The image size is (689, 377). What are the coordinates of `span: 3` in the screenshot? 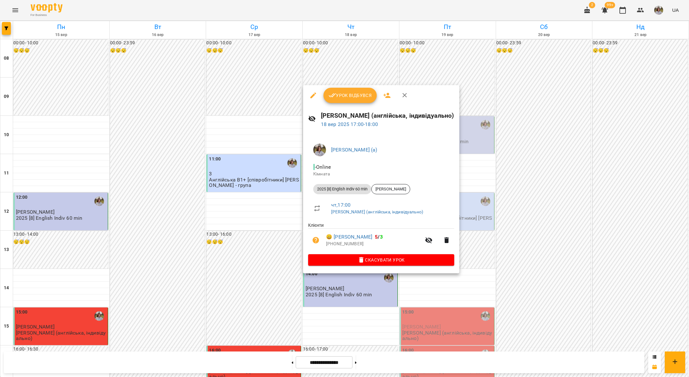 It's located at (381, 237).